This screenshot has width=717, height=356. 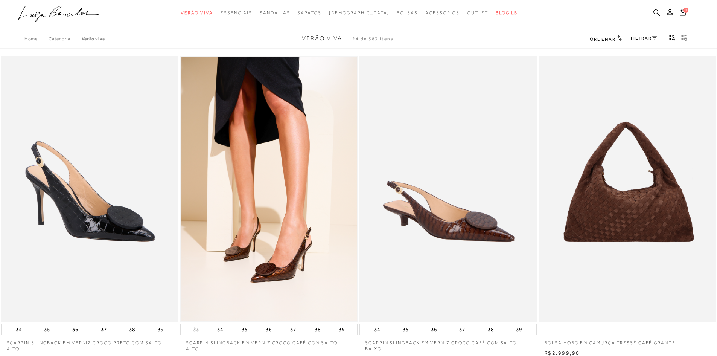 What do you see at coordinates (90, 344) in the screenshot?
I see `p: SCARPIN SLINGBACK EM VERNIZ CROCO PRETO COM SALTO ALTO` at bounding box center [90, 344].